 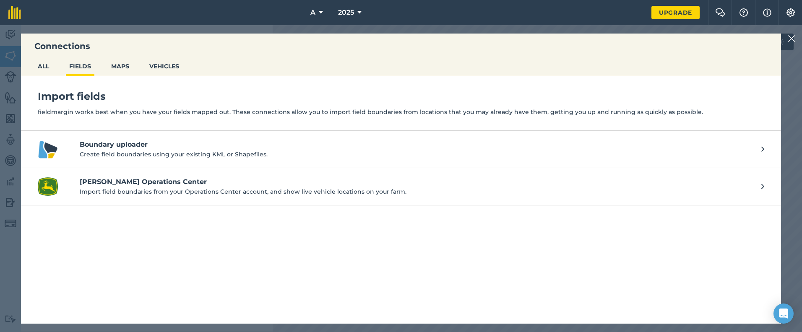 I want to click on button: FIELDS, so click(x=80, y=66).